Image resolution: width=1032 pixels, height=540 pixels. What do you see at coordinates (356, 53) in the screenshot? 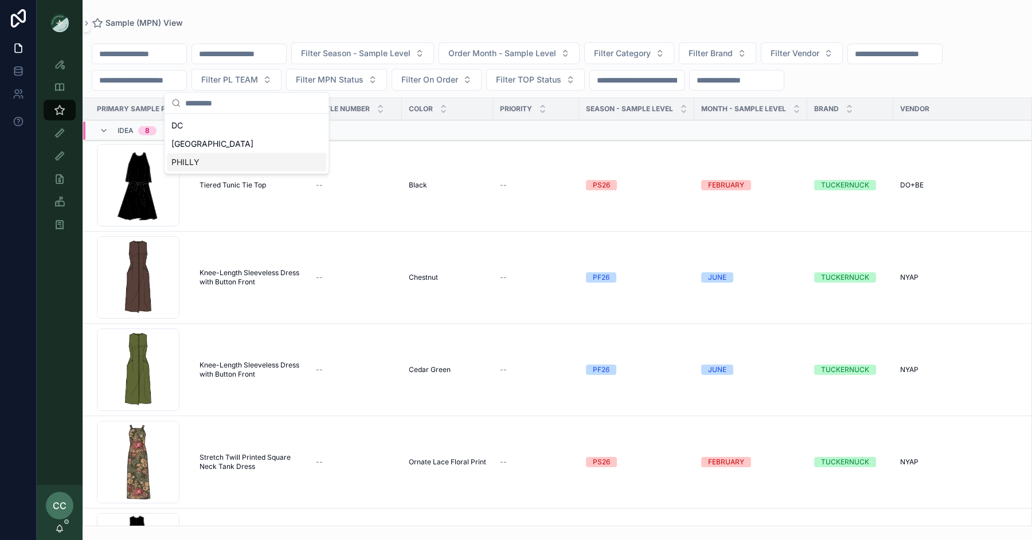
I see `span: Filter Season - Sample Level` at bounding box center [356, 53].